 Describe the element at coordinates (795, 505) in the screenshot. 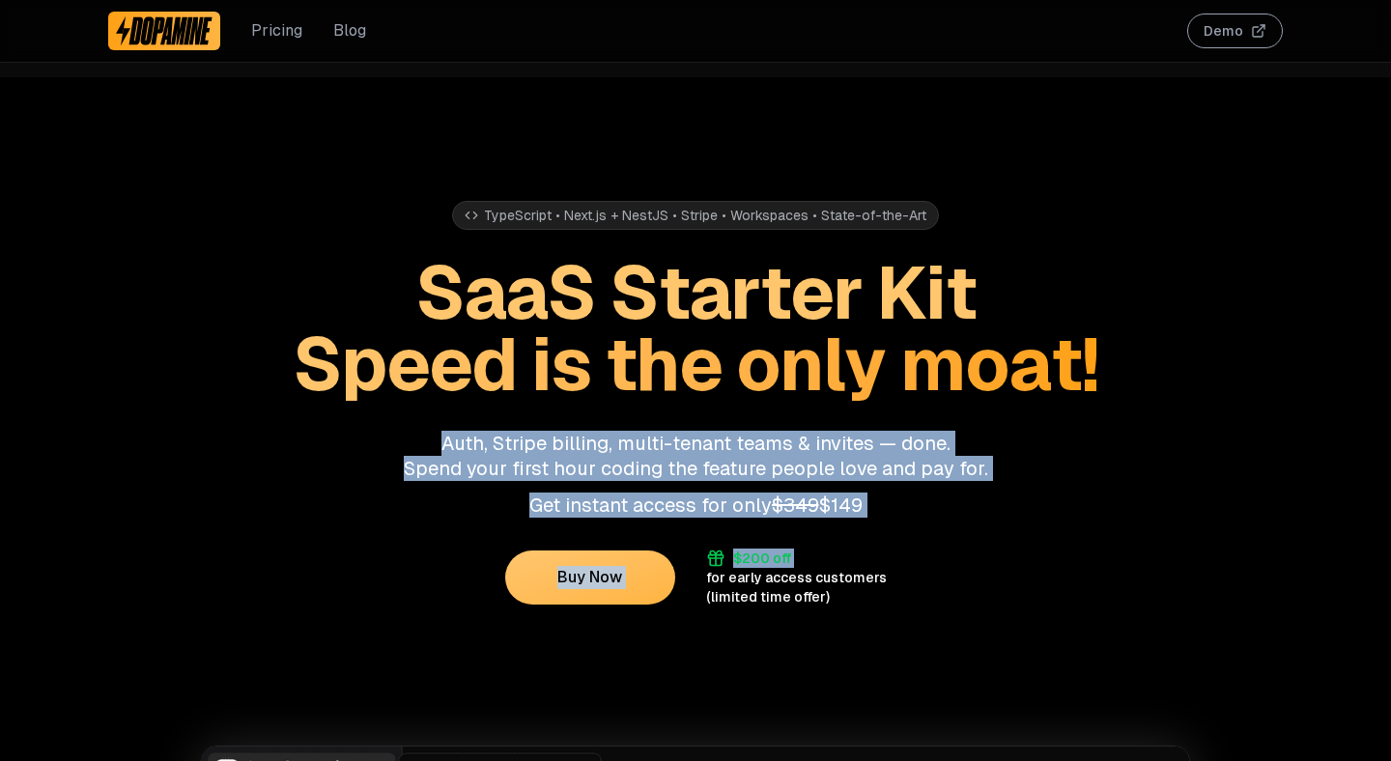

I see `span: $349` at that location.